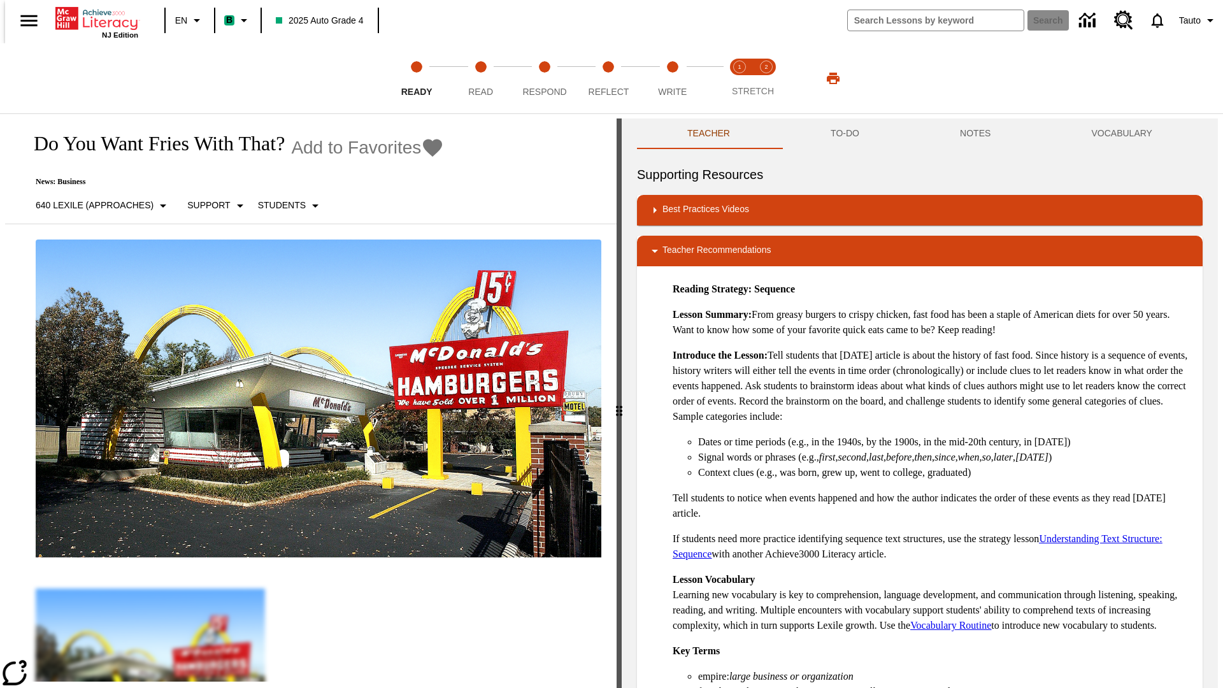 The image size is (1223, 688). What do you see at coordinates (765, 67) in the screenshot?
I see `text: 2` at bounding box center [765, 67].